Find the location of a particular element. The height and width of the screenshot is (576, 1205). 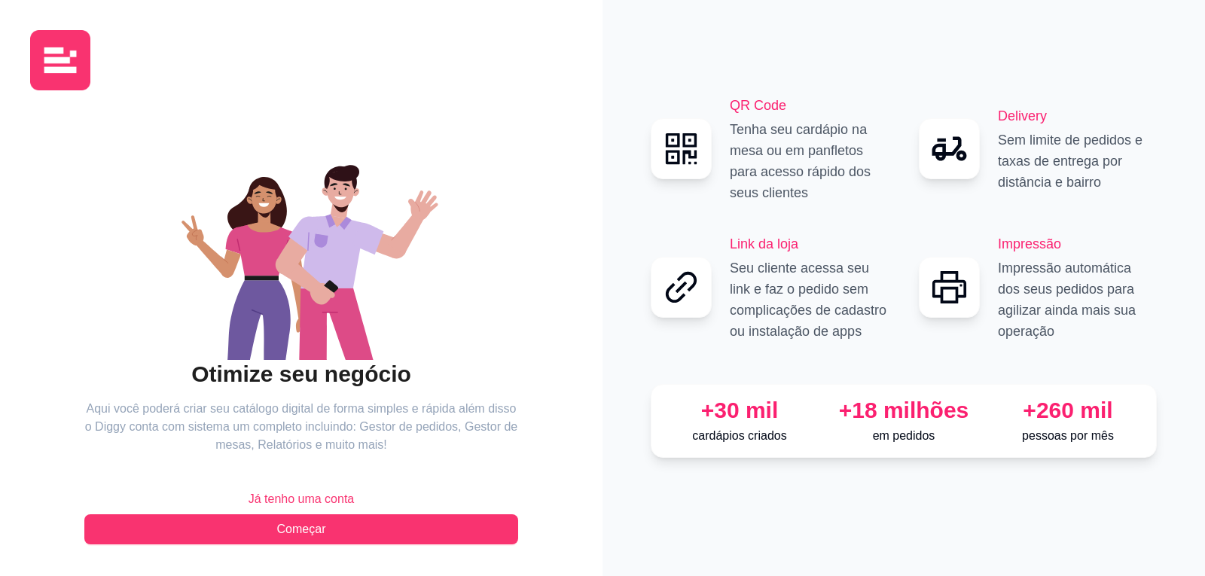

article: Aqui você poderá criar seu catálogo digital de forma simples e rápida além disso o Diggy conta co... is located at coordinates (301, 427).